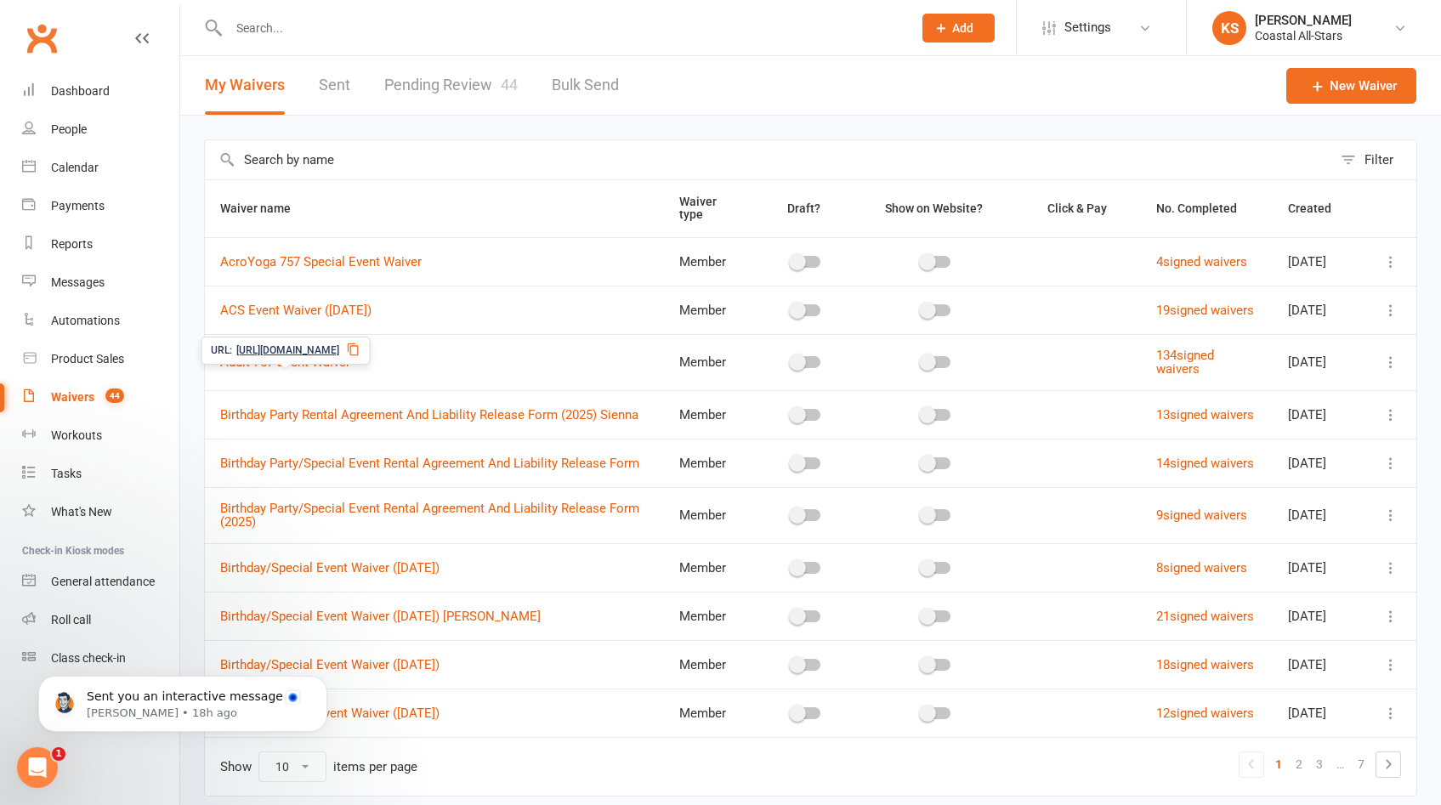 This screenshot has height=805, width=1441. I want to click on div: items per page, so click(375, 767).